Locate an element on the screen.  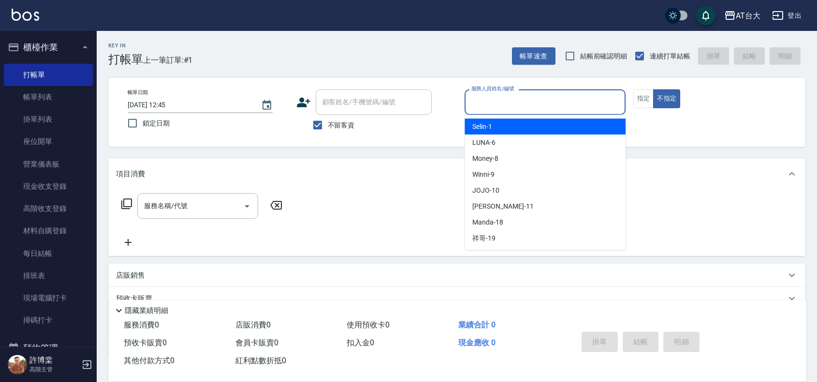
button: AT台大 is located at coordinates (742, 15).